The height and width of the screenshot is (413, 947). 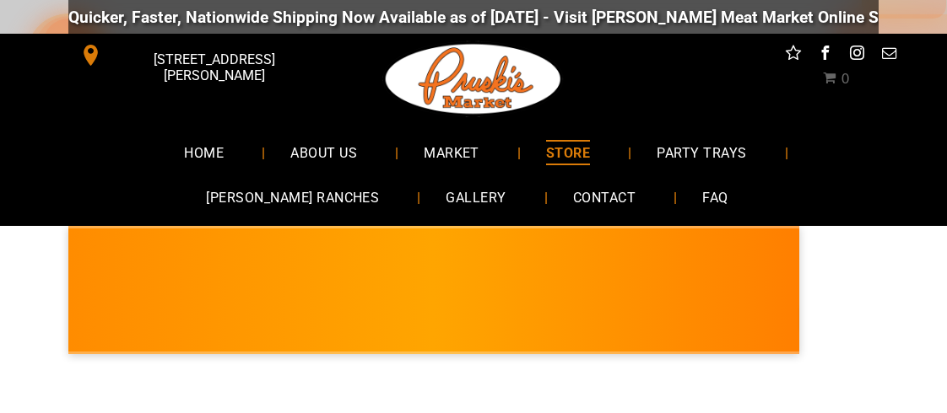 What do you see at coordinates (825, 55) in the screenshot?
I see `a: facebook` at bounding box center [825, 55].